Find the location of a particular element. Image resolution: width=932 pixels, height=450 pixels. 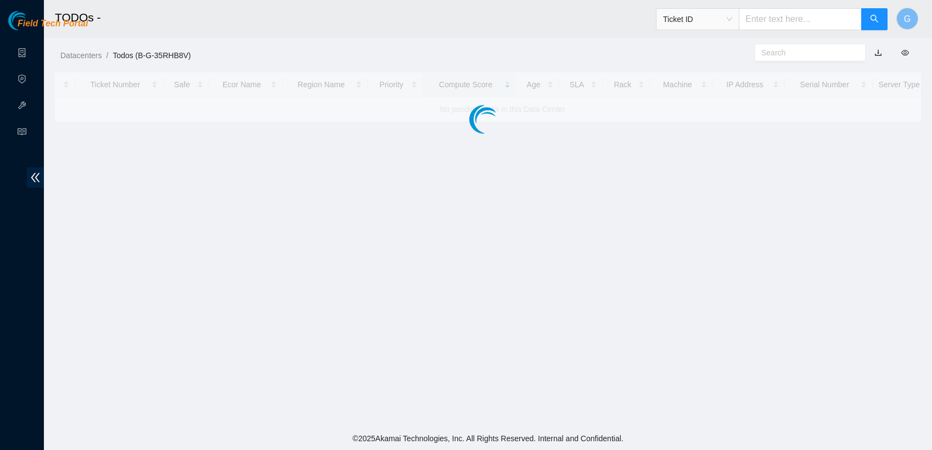

span: G is located at coordinates (908, 19).